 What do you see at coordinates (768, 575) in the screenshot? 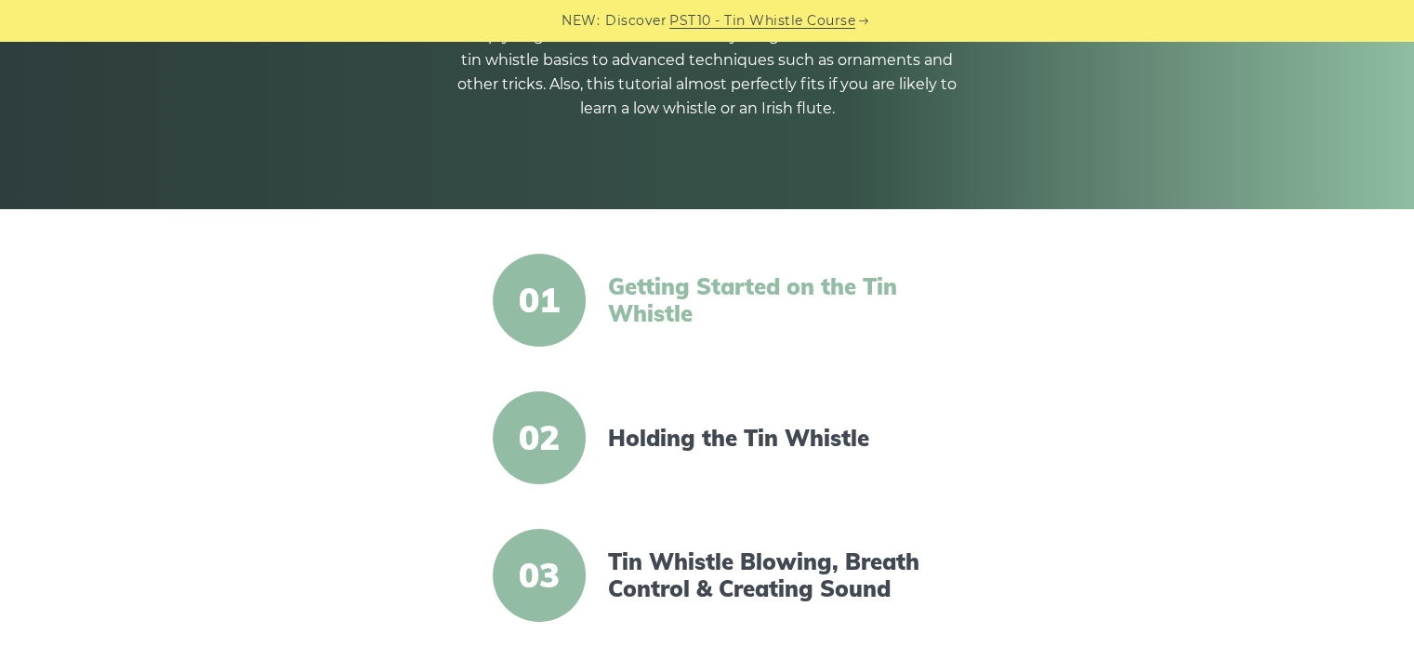
I see `a: Tin Whistle Blowing, Breath Control & Creating Sound` at bounding box center [768, 575].